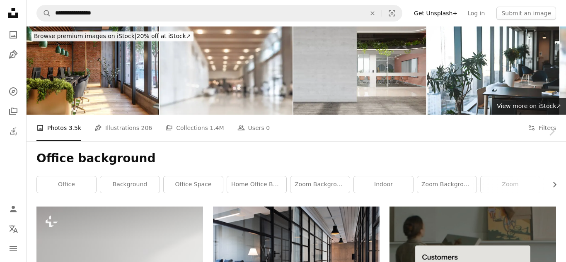 This screenshot has height=262, width=566. What do you see at coordinates (226, 70) in the screenshot?
I see `img: Blurred office building lobby or hotel blur background interior view toward reception hall, moder...` at bounding box center [226, 70].